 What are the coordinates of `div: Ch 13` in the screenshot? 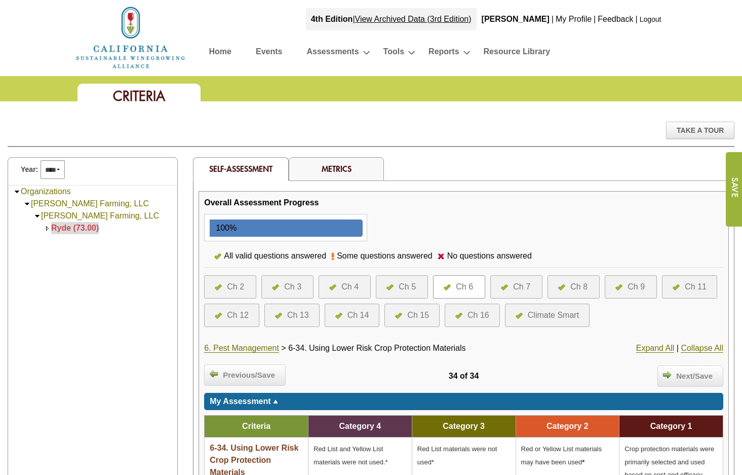 It's located at (298, 315).